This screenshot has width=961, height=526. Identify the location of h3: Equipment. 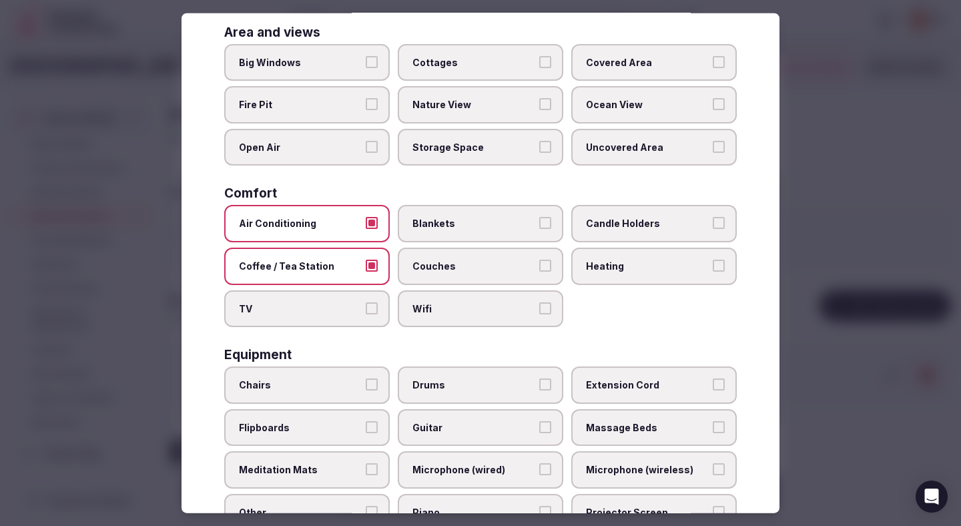
(258, 354).